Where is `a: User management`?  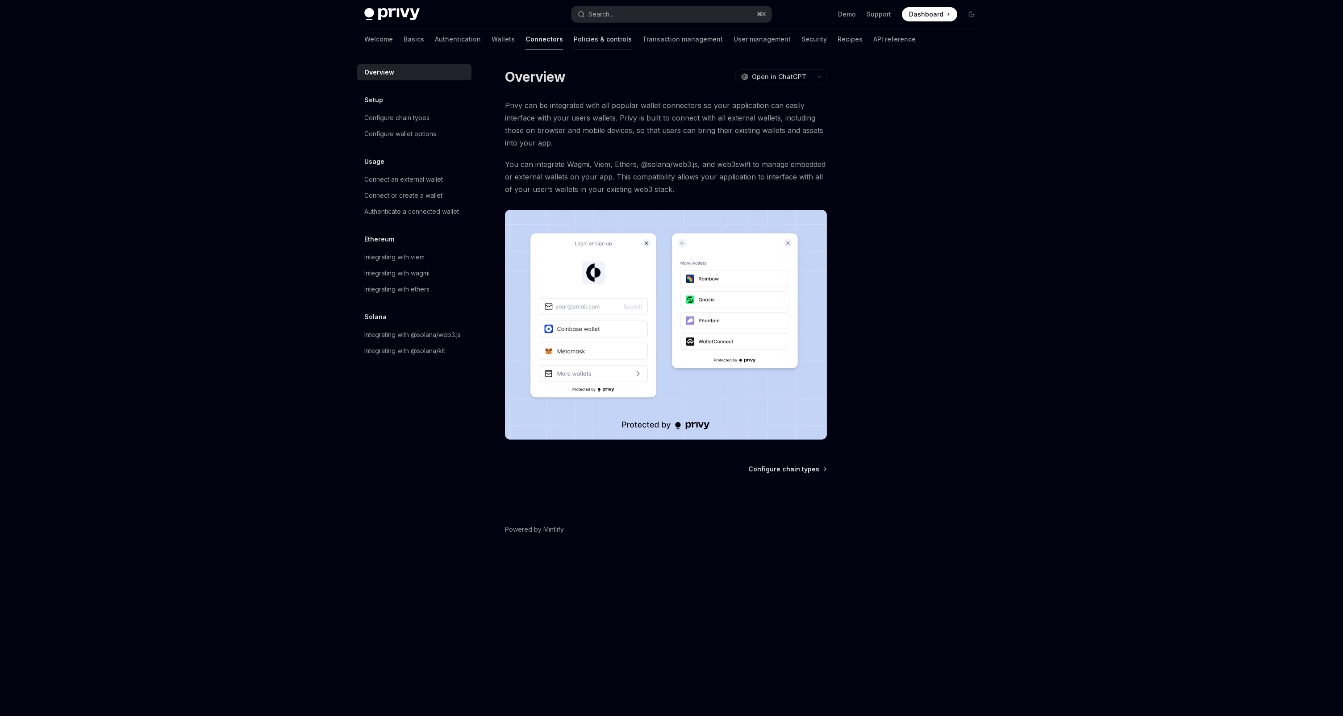
a: User management is located at coordinates (762, 39).